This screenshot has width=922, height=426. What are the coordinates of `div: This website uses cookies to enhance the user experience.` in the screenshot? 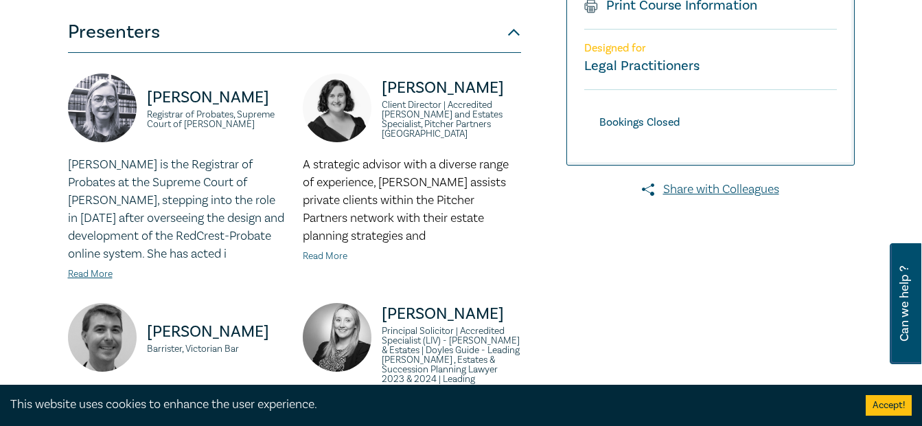 It's located at (428, 404).